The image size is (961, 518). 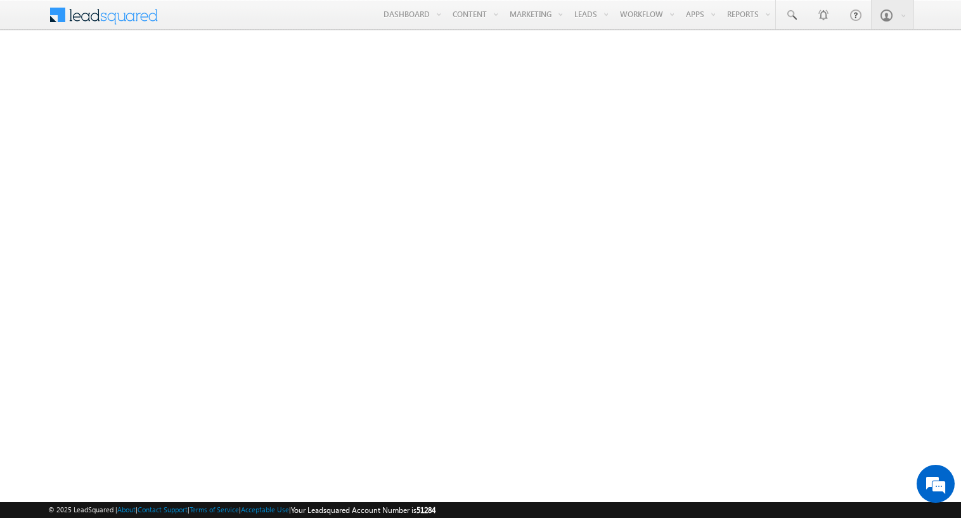 What do you see at coordinates (126, 509) in the screenshot?
I see `a: About` at bounding box center [126, 509].